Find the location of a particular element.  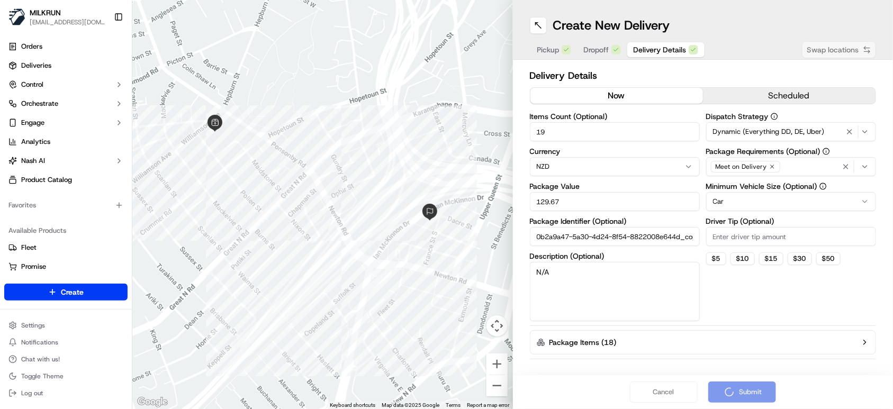

a: Fleet is located at coordinates (66, 248).